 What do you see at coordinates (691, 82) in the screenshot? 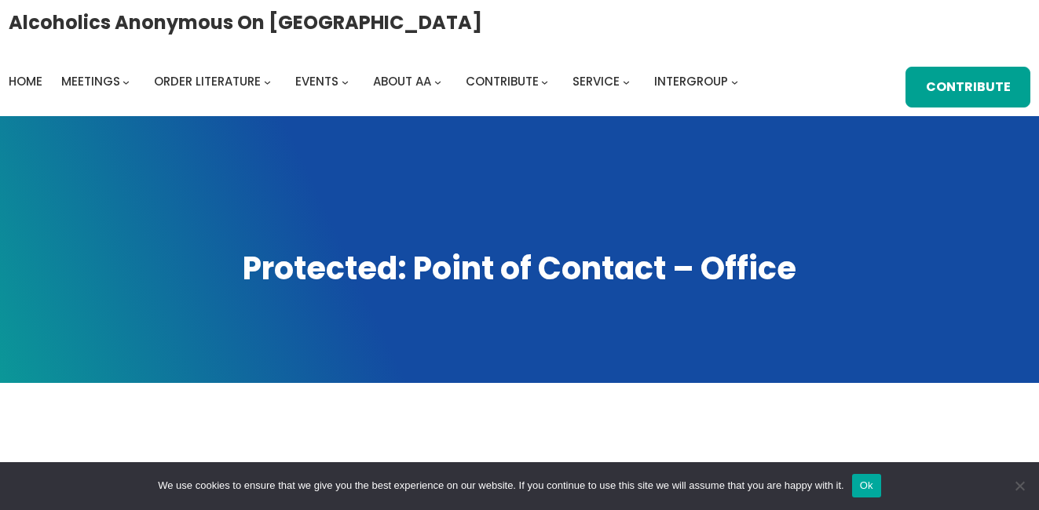
I see `a: Intergroup` at bounding box center [691, 82].